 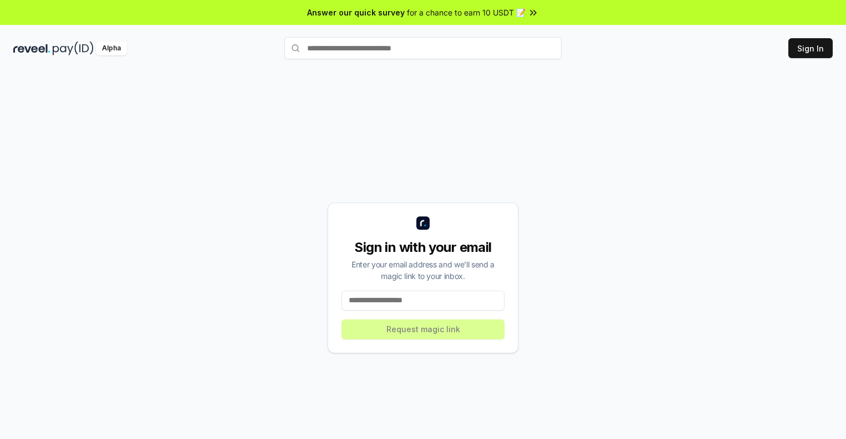 What do you see at coordinates (32, 48) in the screenshot?
I see `img: reveel_dark` at bounding box center [32, 48].